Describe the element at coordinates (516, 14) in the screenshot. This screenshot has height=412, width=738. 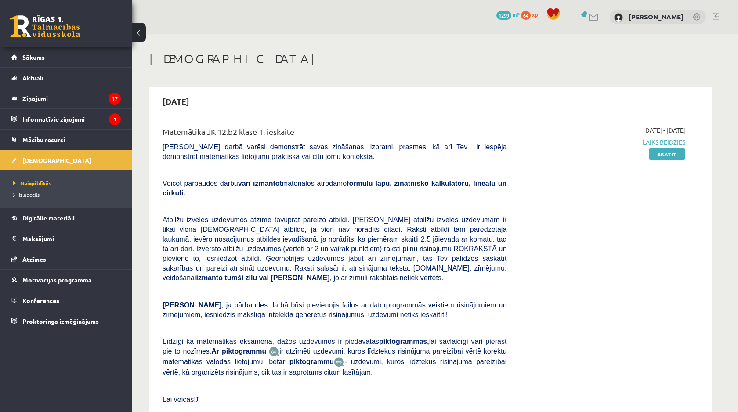
I see `span: mP` at that location.